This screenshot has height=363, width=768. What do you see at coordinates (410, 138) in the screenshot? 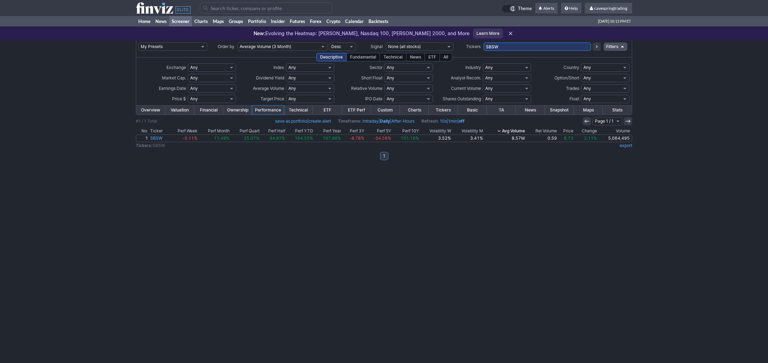
I see `span: 151.18%` at bounding box center [410, 138].